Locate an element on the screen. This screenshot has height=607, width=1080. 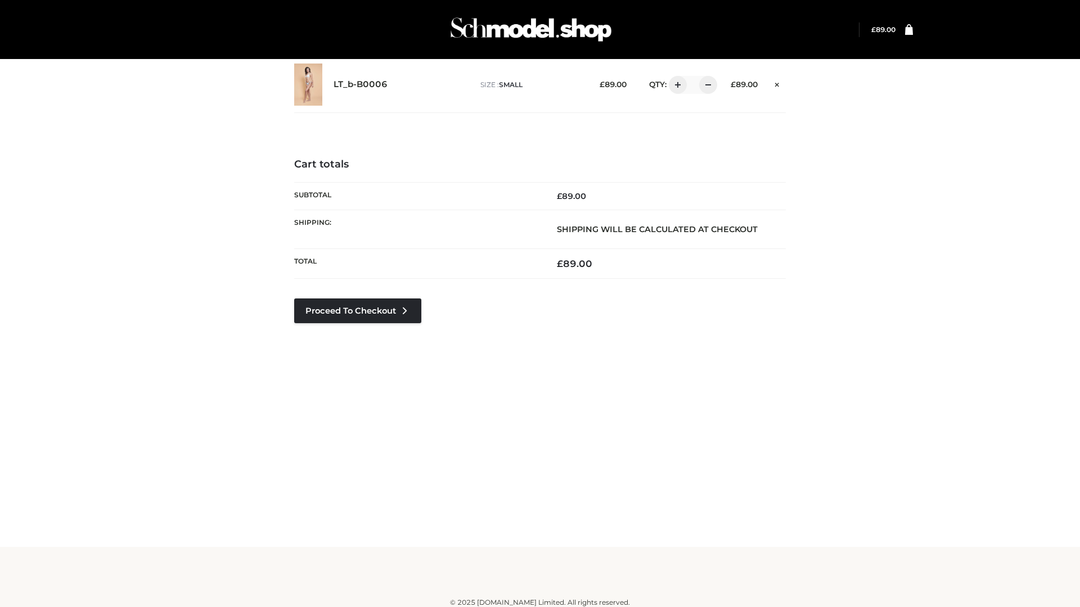
a: LT_b-B0006 is located at coordinates (360, 84).